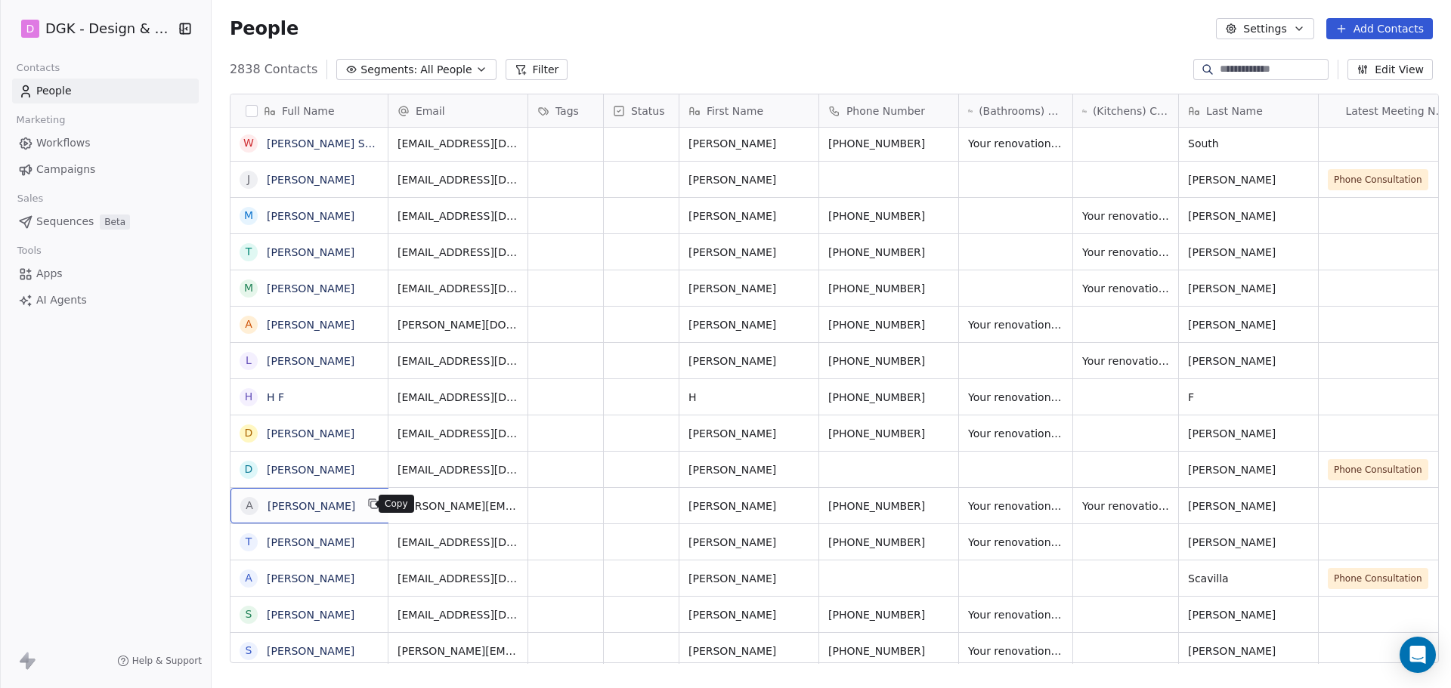  What do you see at coordinates (1248, 579) in the screenshot?
I see `span: Scavilla` at bounding box center [1248, 579].